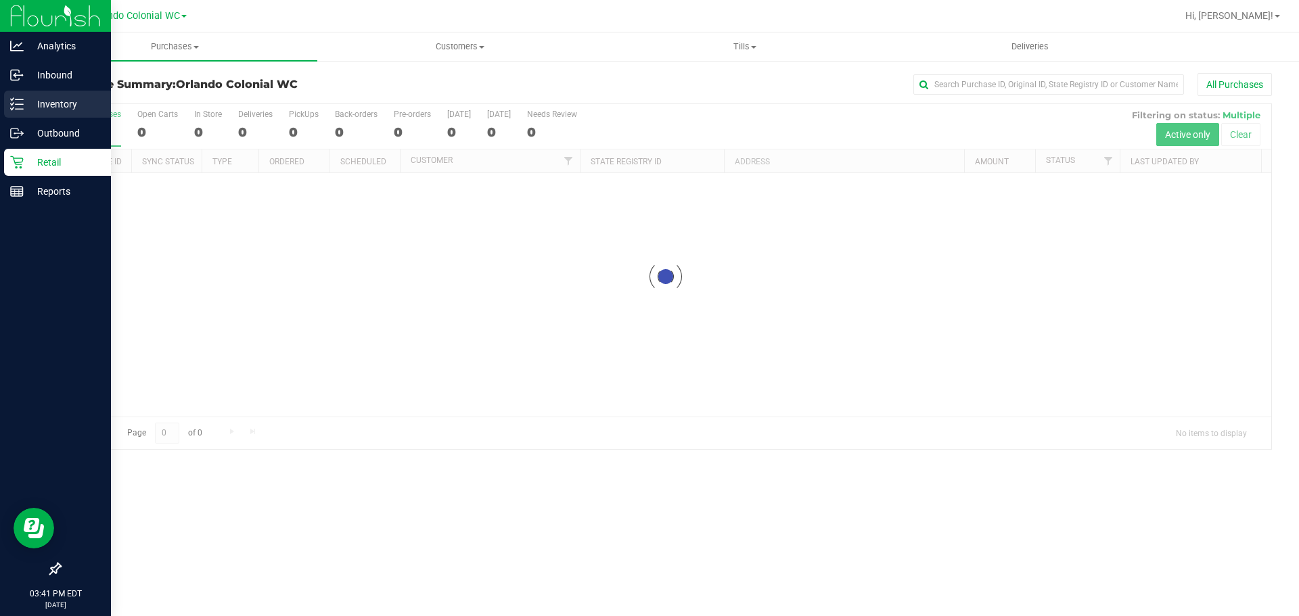  I want to click on p: 03:41 PM EDT, so click(55, 594).